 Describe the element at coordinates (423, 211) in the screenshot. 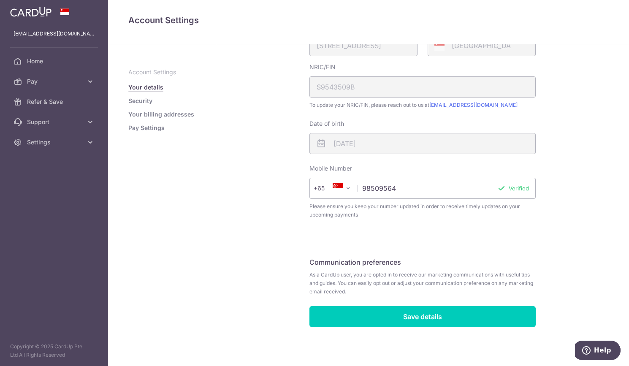

I see `span: Please ensure you keep your number updated in order to receive timely updates on your upcoming pa...` at that location.